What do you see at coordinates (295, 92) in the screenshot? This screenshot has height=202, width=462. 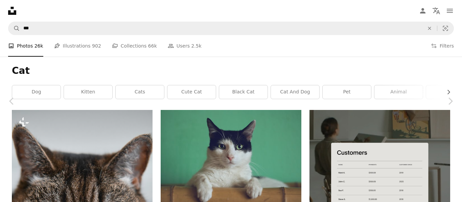 I see `a: cat and dog` at bounding box center [295, 92].